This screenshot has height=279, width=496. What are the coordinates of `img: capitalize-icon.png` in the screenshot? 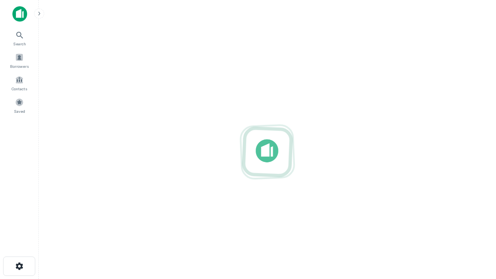 It's located at (20, 14).